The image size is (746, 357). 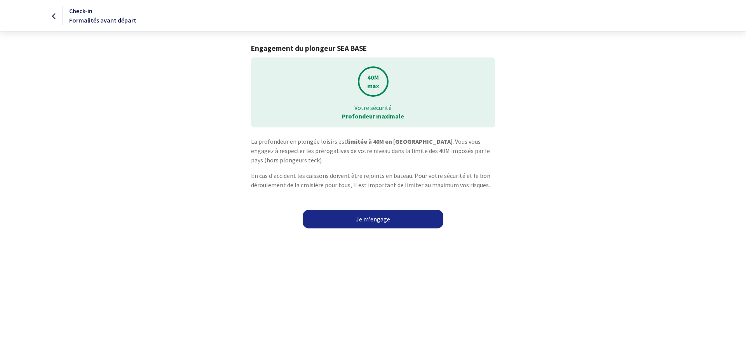 I want to click on p: En cas d'accident les caissons doivent être rejoints en bateau. Pour votre sécurité et le bon dér..., so click(x=372, y=180).